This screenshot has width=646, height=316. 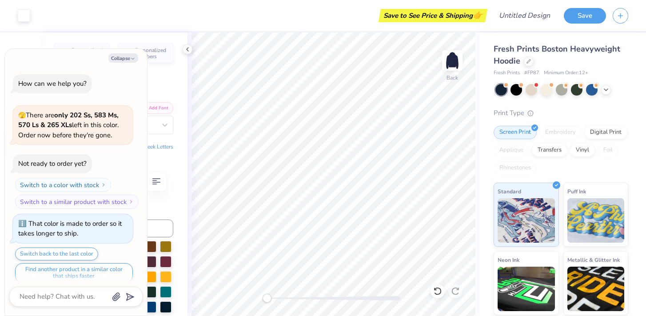 What do you see at coordinates (123, 58) in the screenshot?
I see `button: Collapse` at bounding box center [123, 58].